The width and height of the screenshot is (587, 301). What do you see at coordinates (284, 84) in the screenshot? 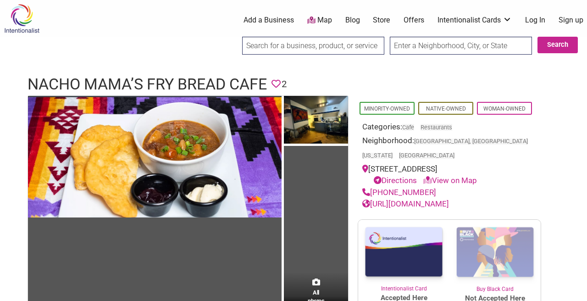
I see `span: 2` at bounding box center [284, 84].